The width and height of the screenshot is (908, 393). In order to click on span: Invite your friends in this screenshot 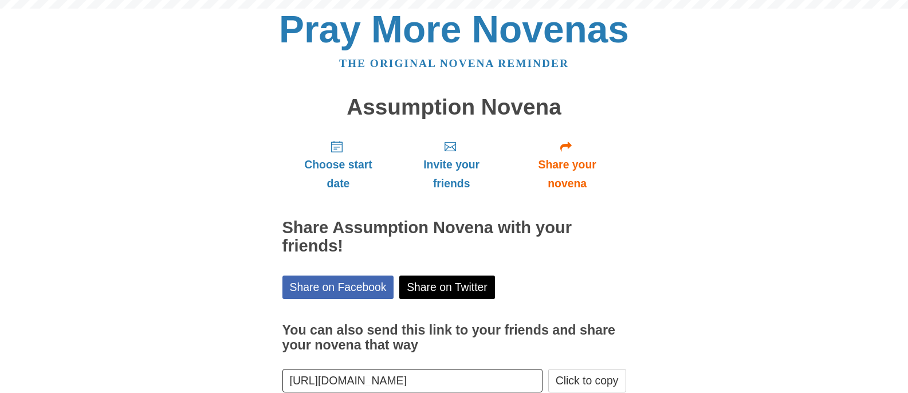, I will do `click(451, 174)`.